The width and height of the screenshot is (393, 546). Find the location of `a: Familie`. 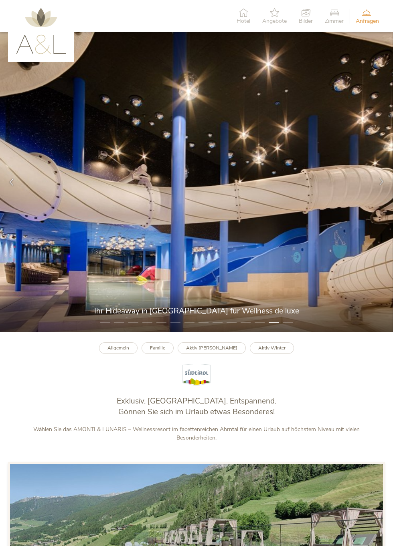

a: Familie is located at coordinates (157, 348).